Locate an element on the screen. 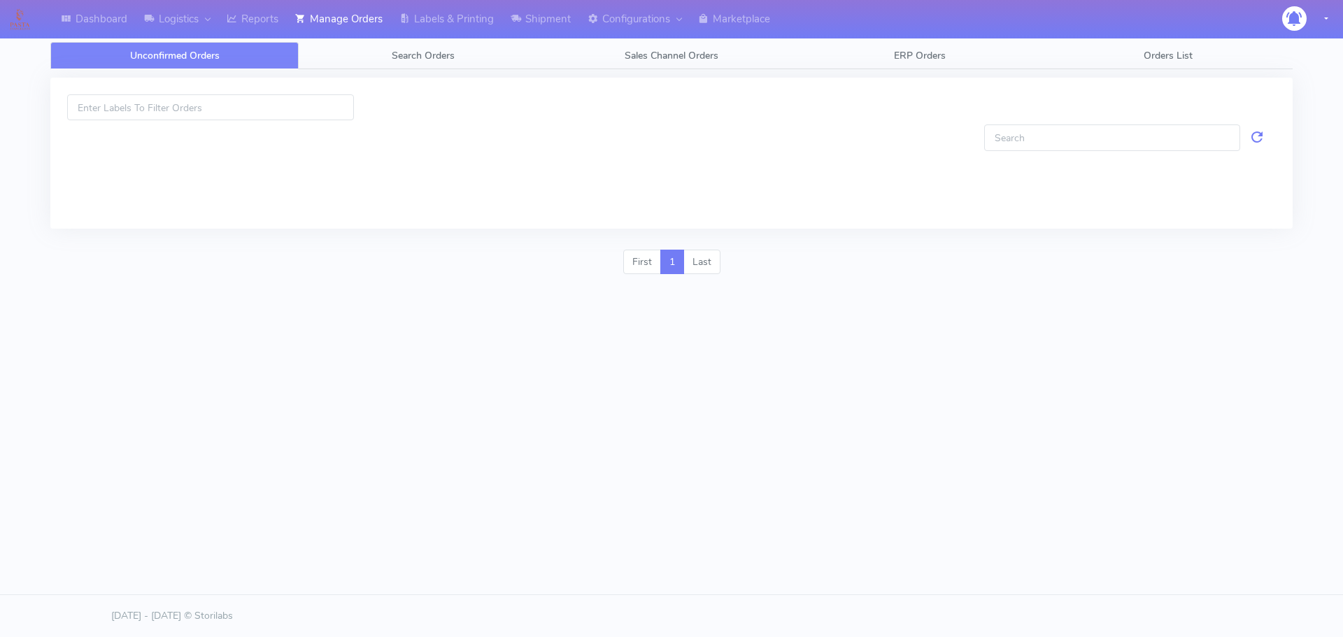 The height and width of the screenshot is (637, 1343). span: Unconfirmed Orders is located at coordinates (175, 55).